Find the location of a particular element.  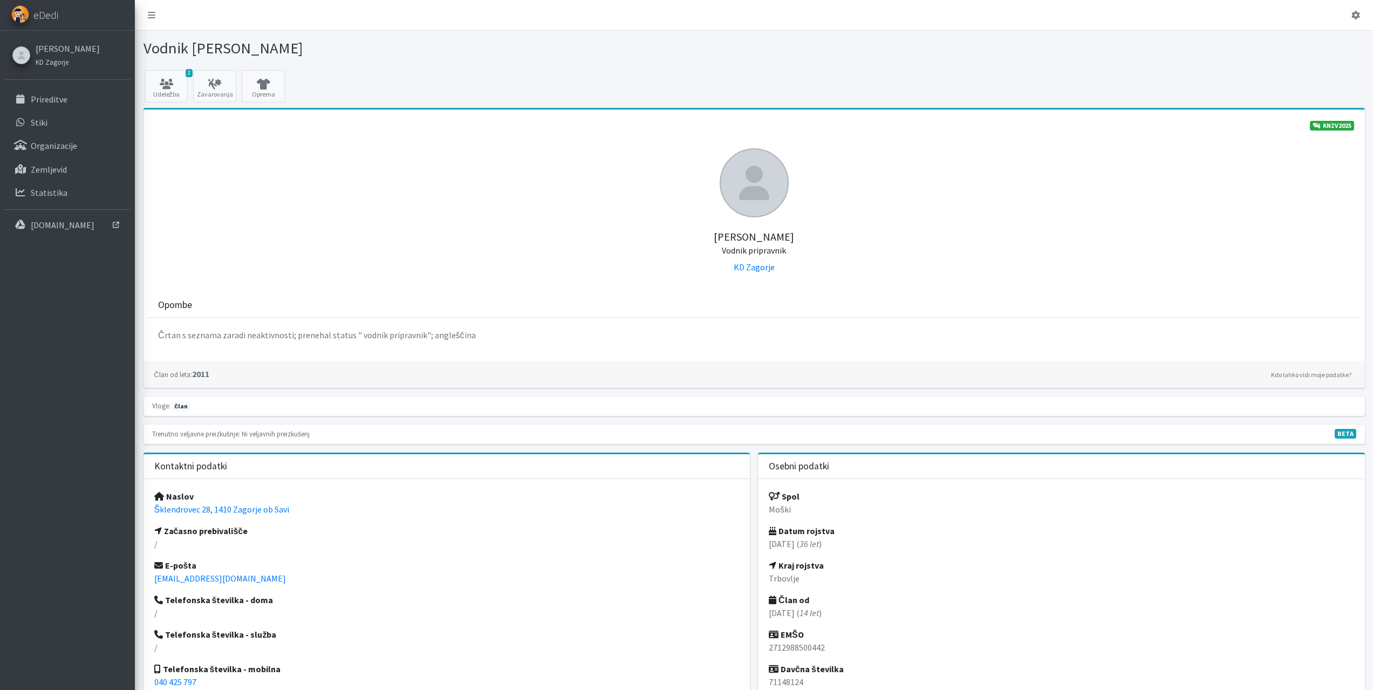

a: 2 Udeležba is located at coordinates (166, 86).